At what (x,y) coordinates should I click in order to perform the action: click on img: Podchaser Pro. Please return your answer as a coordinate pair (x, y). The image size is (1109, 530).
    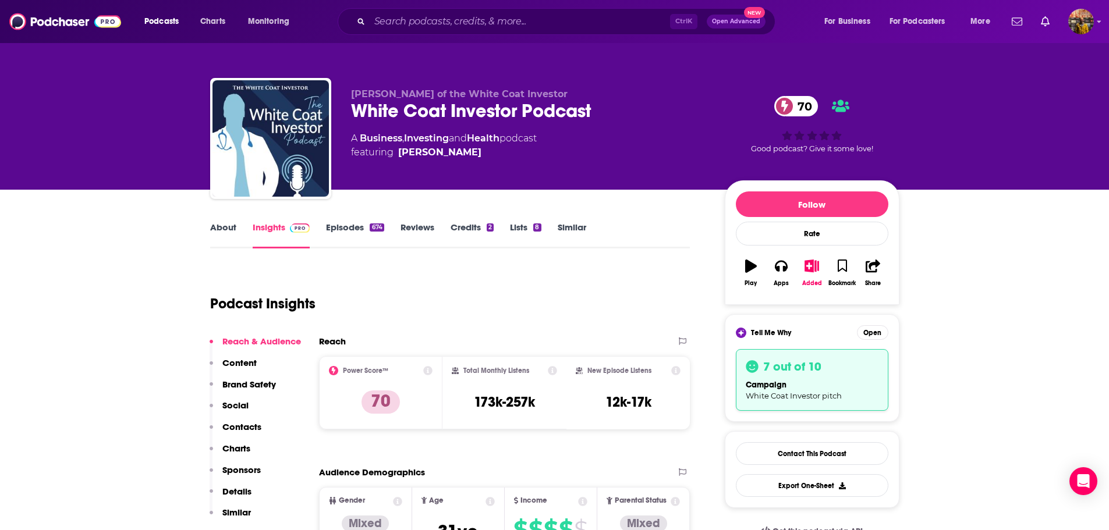
    Looking at the image, I should click on (300, 228).